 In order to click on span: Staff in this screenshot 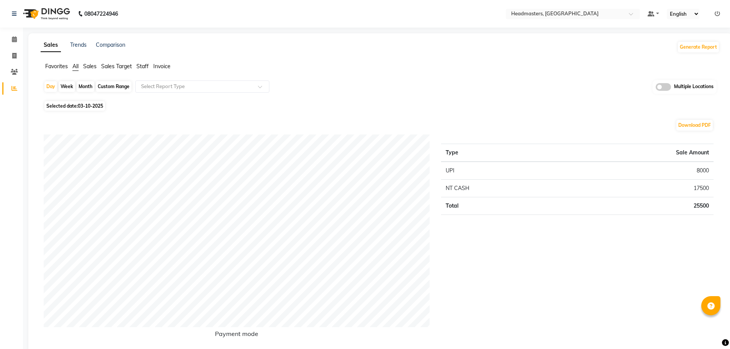, I will do `click(143, 66)`.